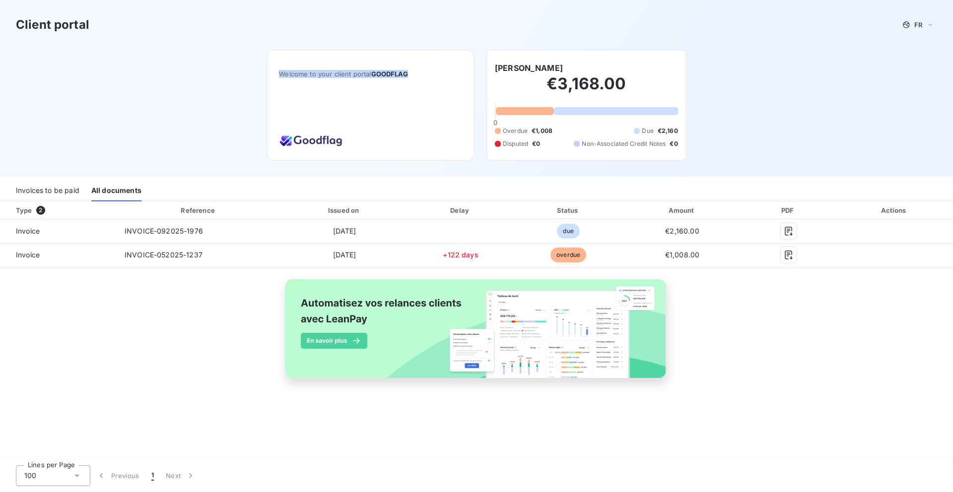 Image resolution: width=953 pixels, height=492 pixels. What do you see at coordinates (682, 210) in the screenshot?
I see `div: Amount` at bounding box center [682, 210].